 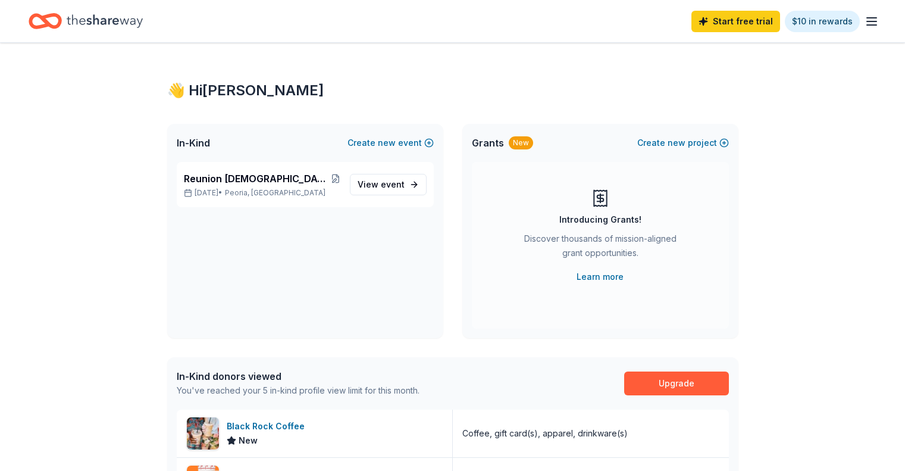 What do you see at coordinates (193, 143) in the screenshot?
I see `span: In-Kind` at bounding box center [193, 143].